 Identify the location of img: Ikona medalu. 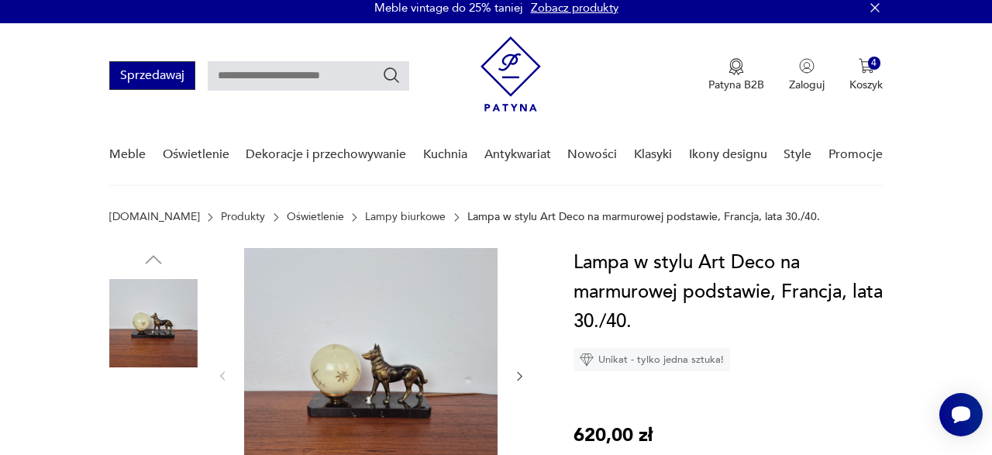
(736, 67).